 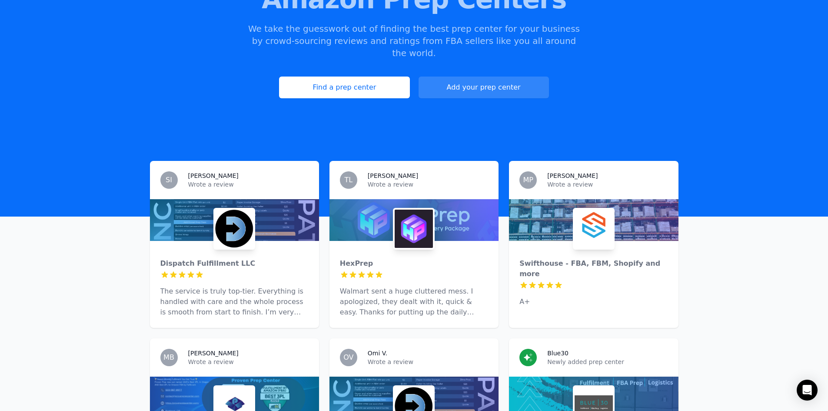 I want to click on div: Open Intercom Messenger, so click(x=807, y=390).